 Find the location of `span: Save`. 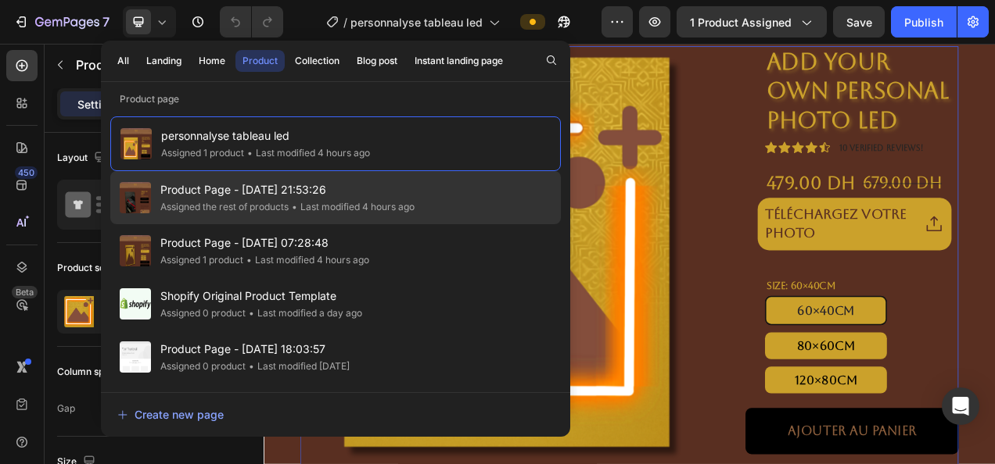

span: Save is located at coordinates (859, 22).